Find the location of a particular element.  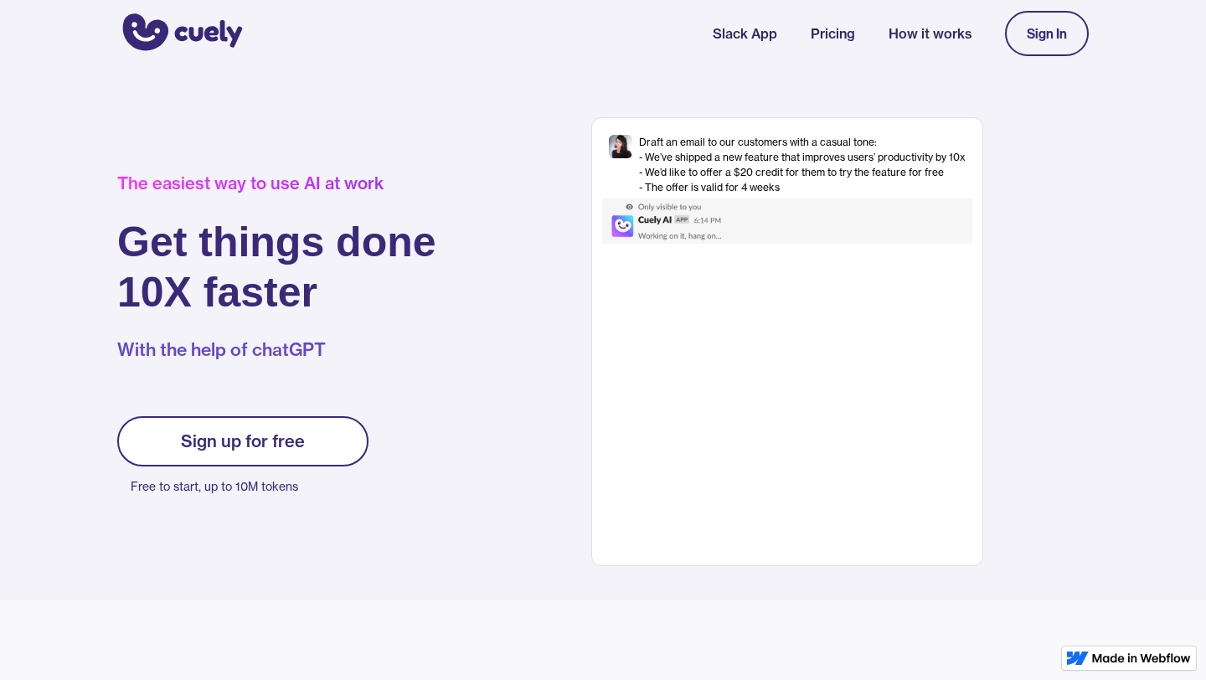

h1: Get things done 10X faster is located at coordinates (276, 267).